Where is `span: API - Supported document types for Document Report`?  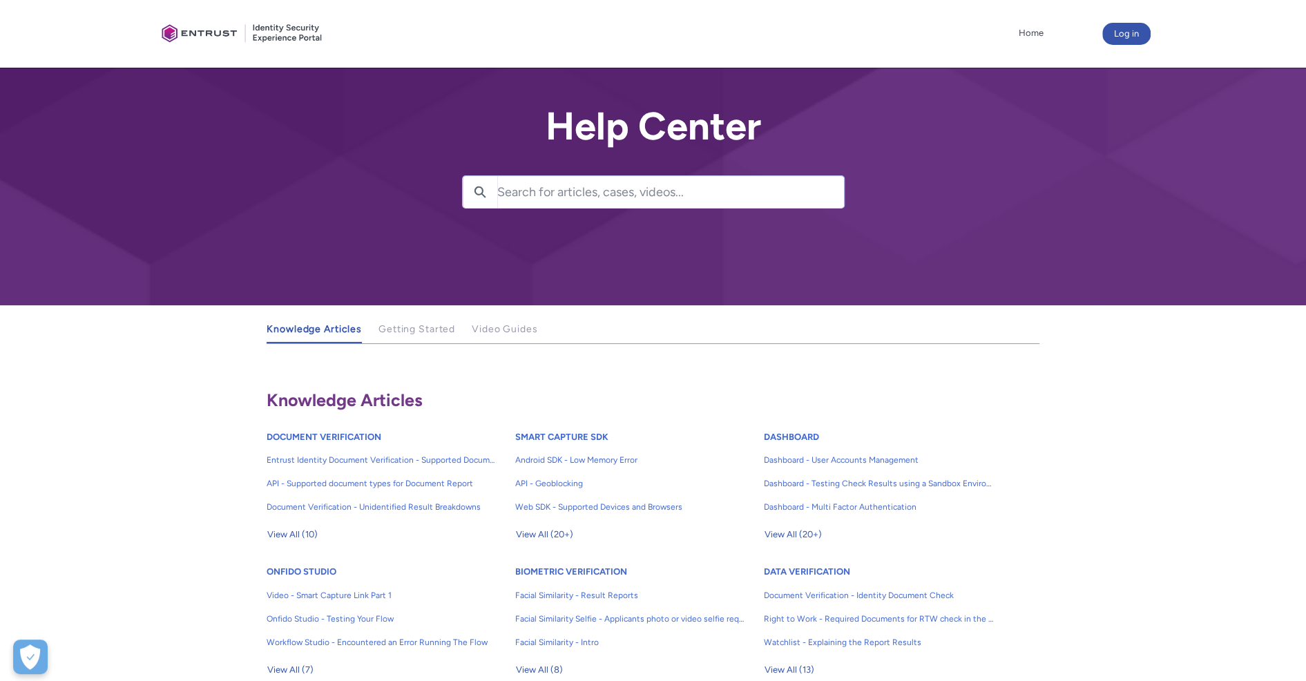
span: API - Supported document types for Document Report is located at coordinates (381, 484).